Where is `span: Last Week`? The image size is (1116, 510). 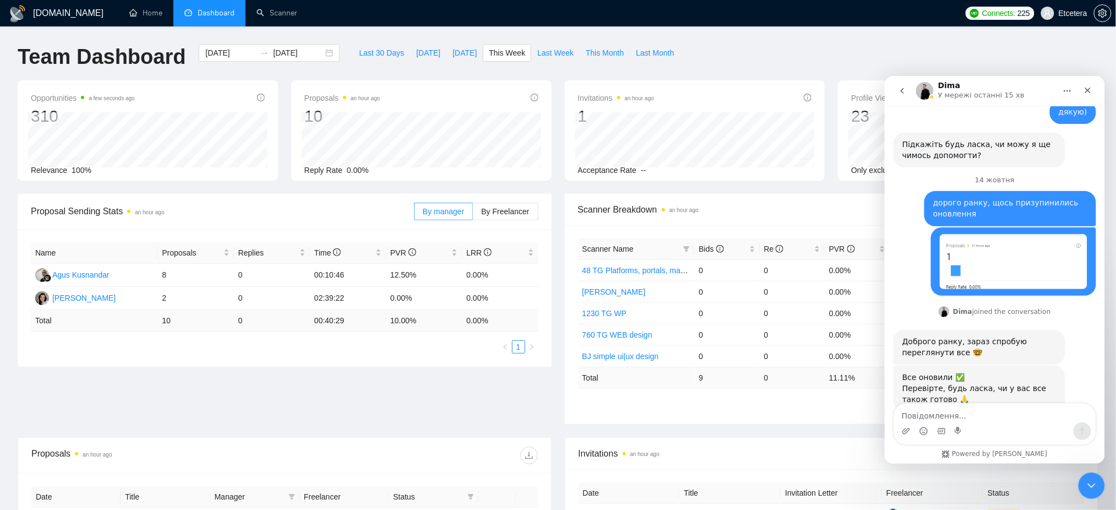
span: Last Week is located at coordinates (556, 53).